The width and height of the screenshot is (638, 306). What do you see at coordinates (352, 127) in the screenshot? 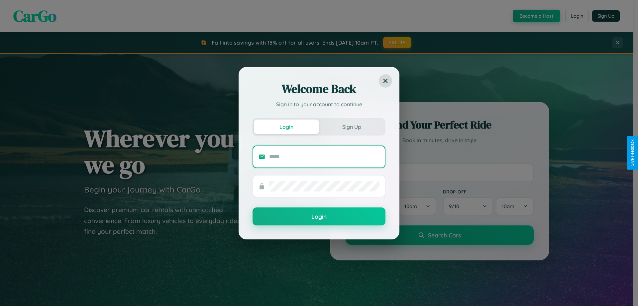
I see `button: Sign Up` at bounding box center [352, 127].